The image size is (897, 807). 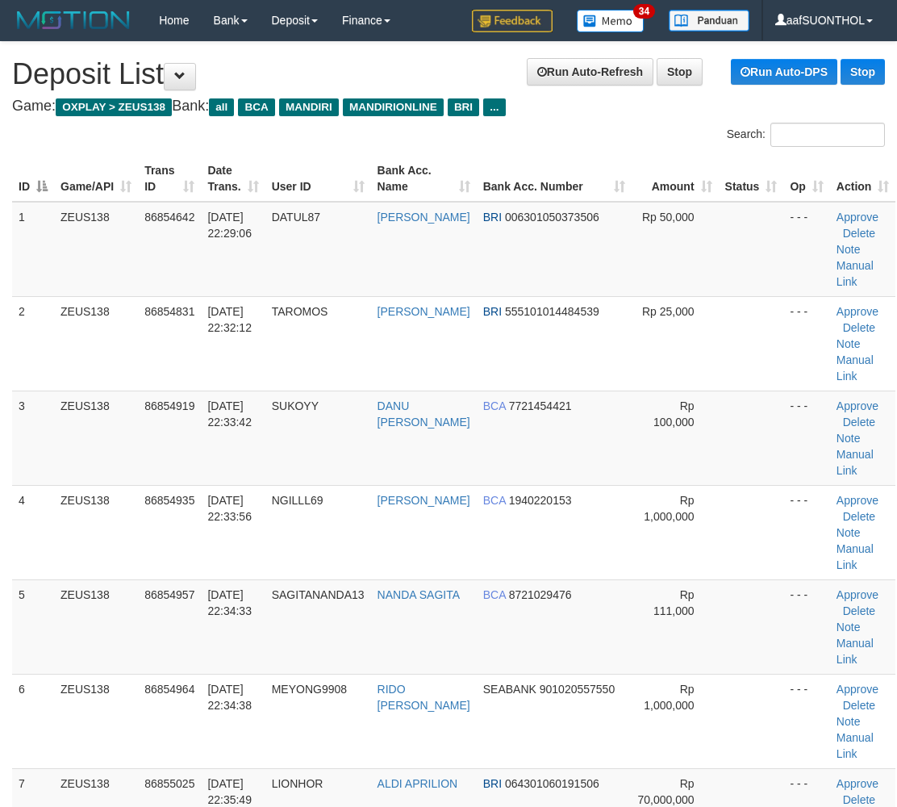 What do you see at coordinates (309, 689) in the screenshot?
I see `span: MEYONG9908` at bounding box center [309, 689].